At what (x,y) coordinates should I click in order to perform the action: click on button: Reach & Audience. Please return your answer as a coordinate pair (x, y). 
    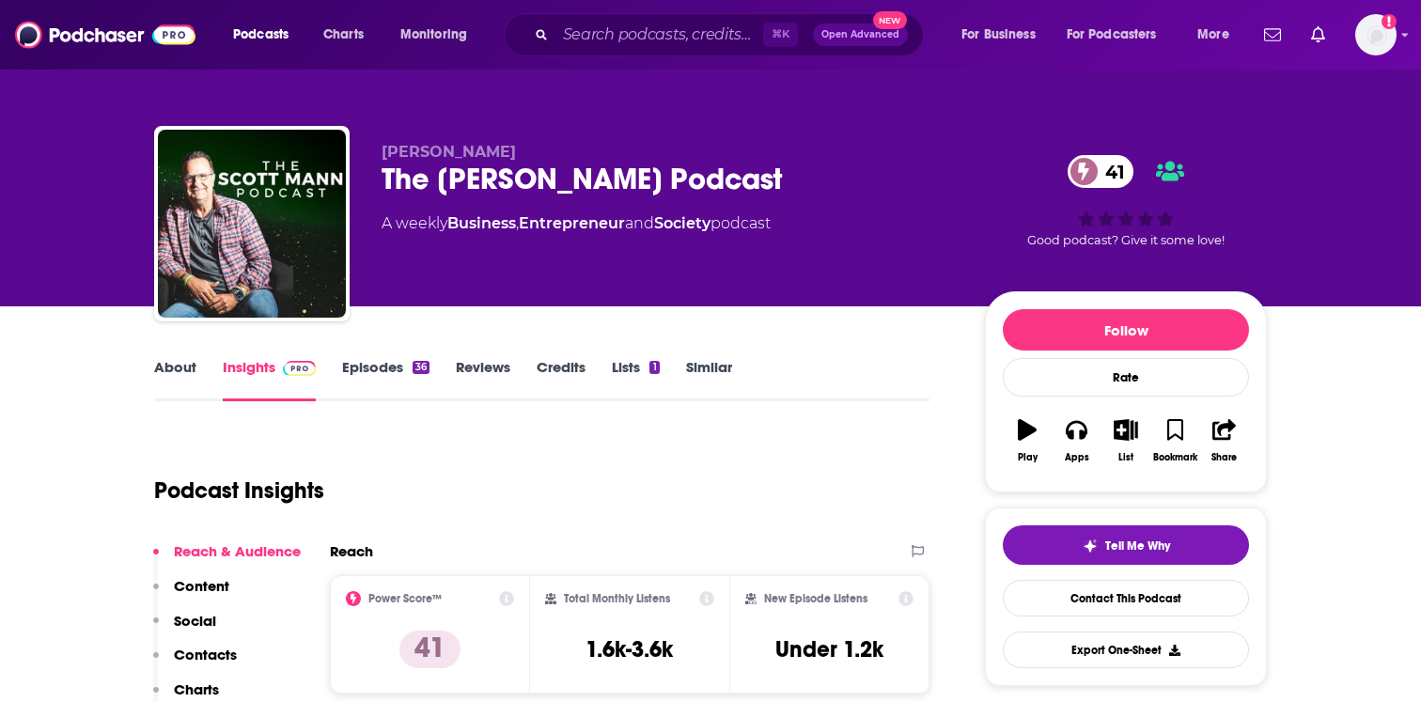
    Looking at the image, I should click on (226, 559).